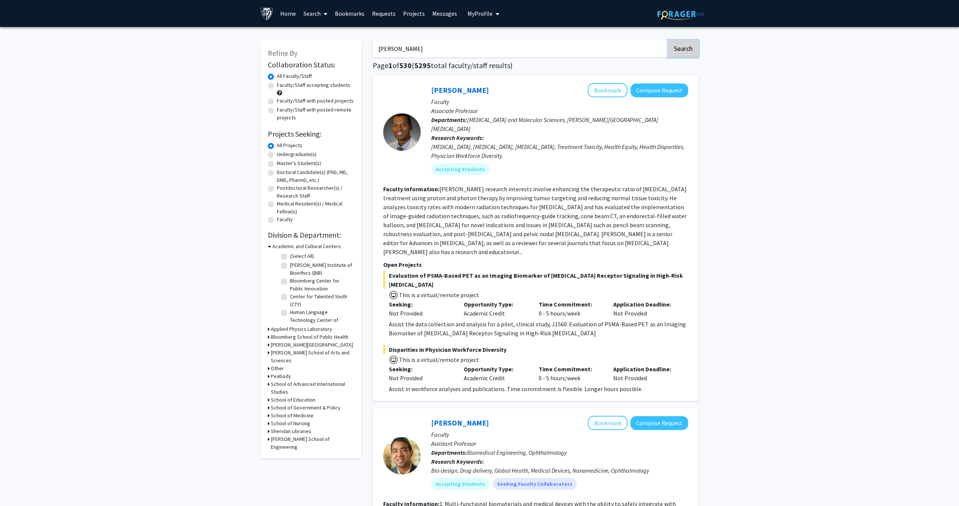 The width and height of the screenshot is (959, 506). Describe the element at coordinates (414, 13) in the screenshot. I see `a: Projects` at that location.